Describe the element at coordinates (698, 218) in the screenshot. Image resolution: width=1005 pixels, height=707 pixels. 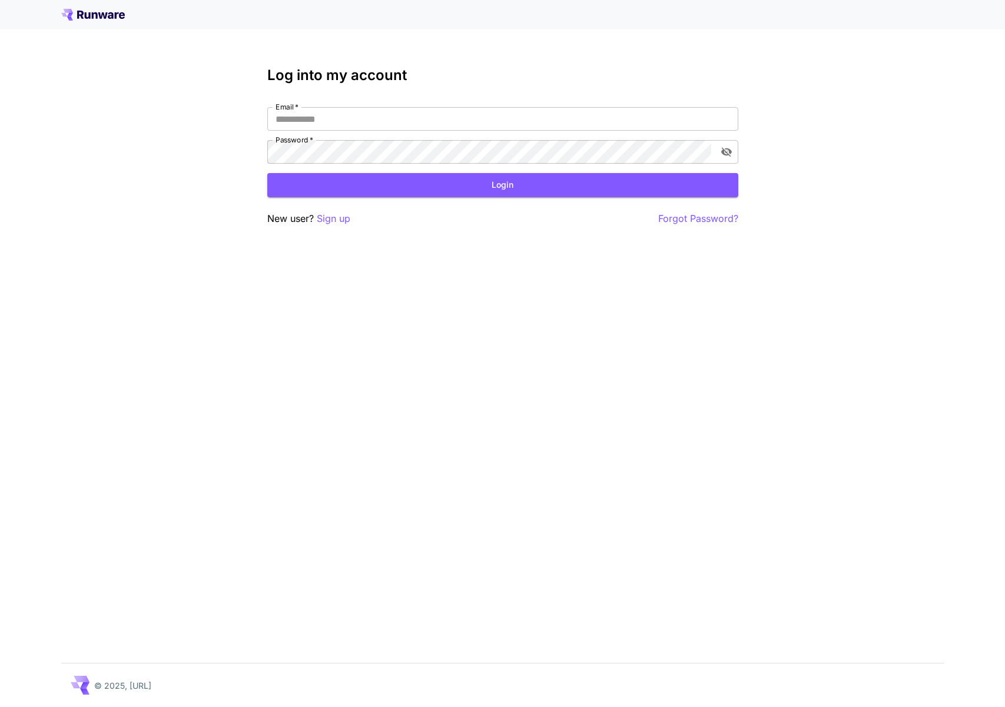
I see `p: Forgot Password?` at that location.